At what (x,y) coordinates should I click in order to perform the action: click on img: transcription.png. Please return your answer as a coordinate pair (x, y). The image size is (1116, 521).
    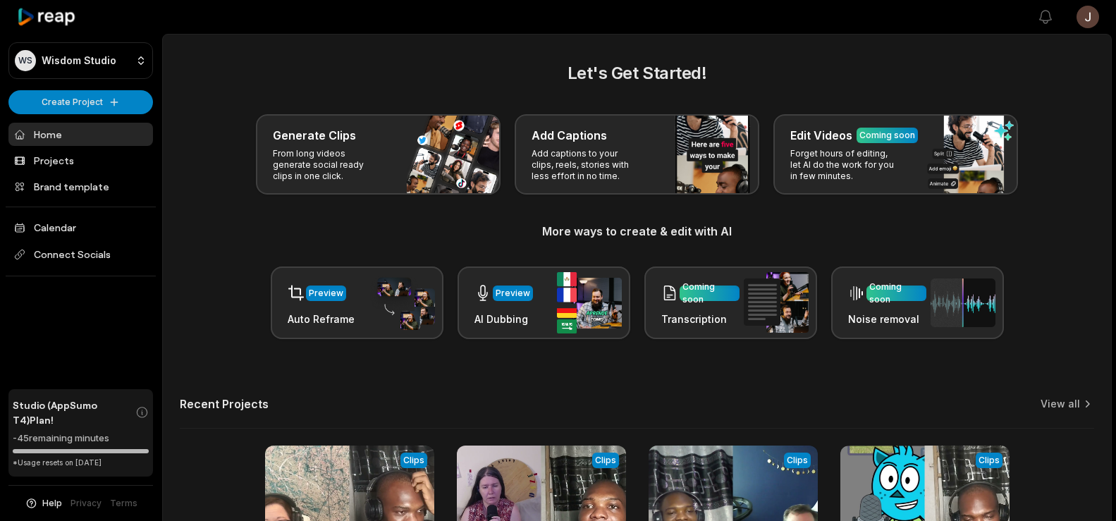
    Looking at the image, I should click on (776, 302).